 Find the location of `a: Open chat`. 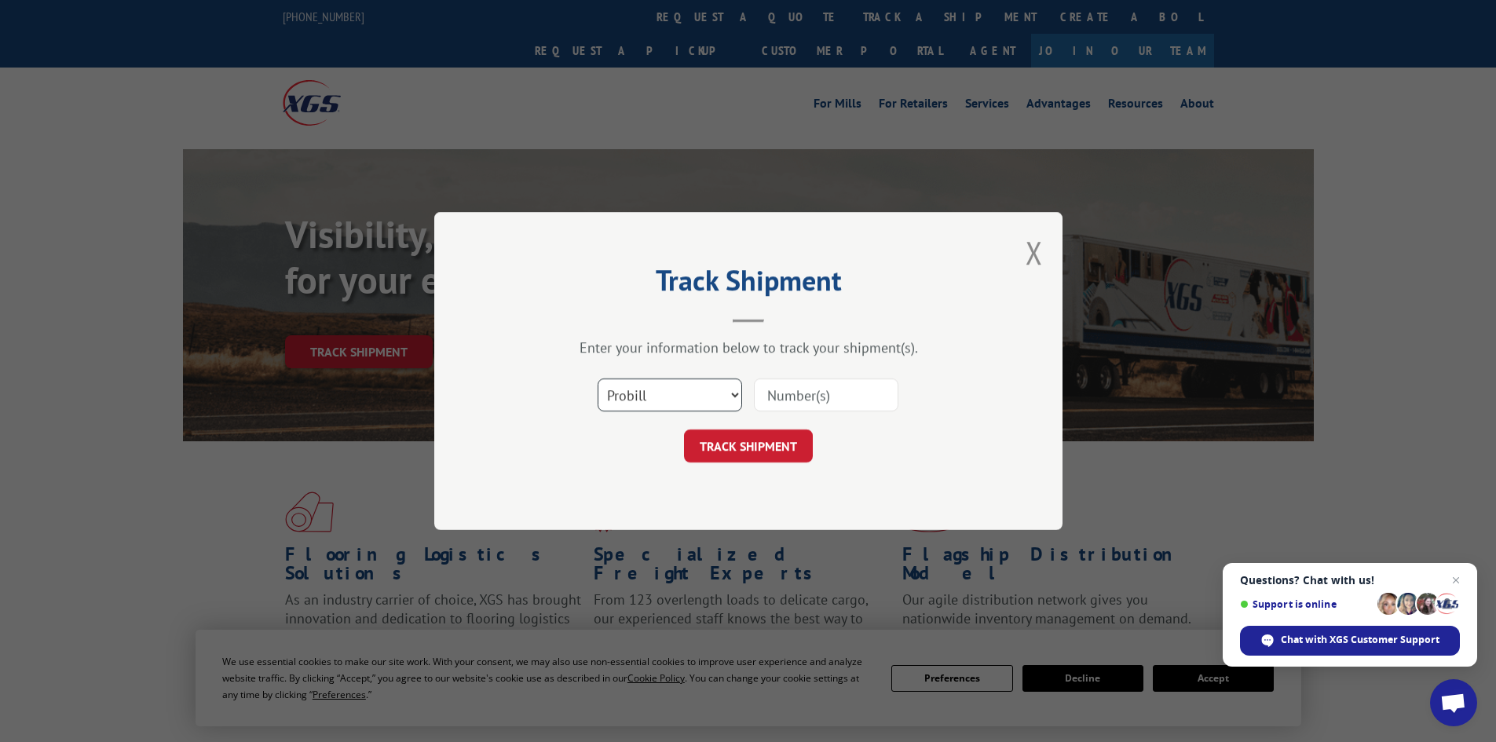

a: Open chat is located at coordinates (1453, 703).